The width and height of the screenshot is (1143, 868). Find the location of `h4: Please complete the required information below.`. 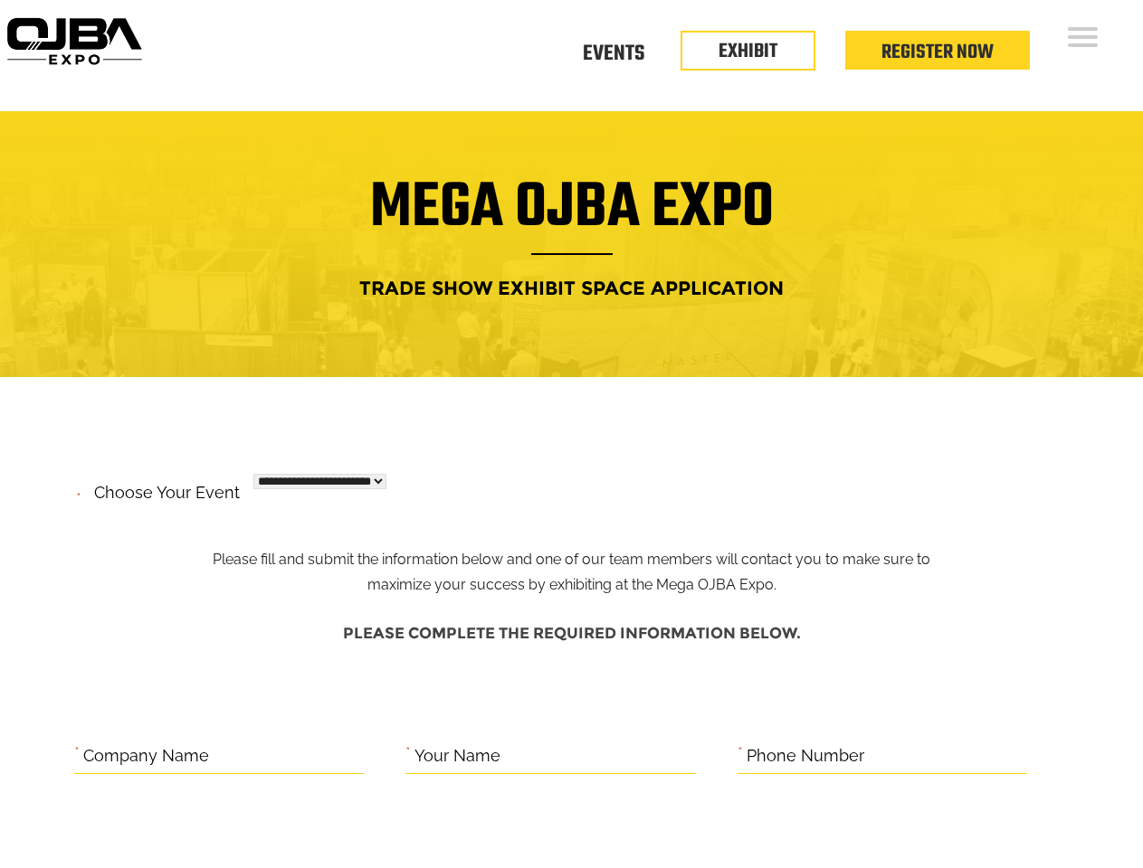

h4: Please complete the required information below. is located at coordinates (572, 633).